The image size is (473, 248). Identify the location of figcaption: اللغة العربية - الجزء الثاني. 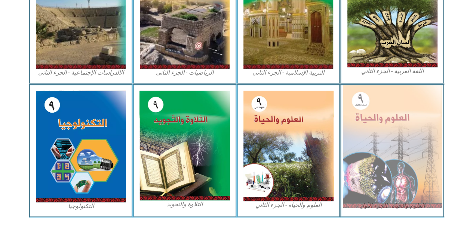
(392, 71).